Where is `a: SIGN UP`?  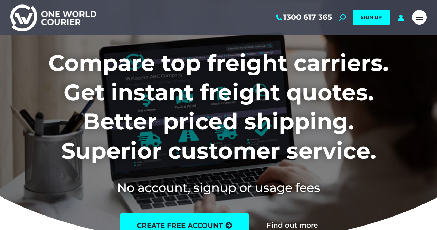 a: SIGN UP is located at coordinates (371, 17).